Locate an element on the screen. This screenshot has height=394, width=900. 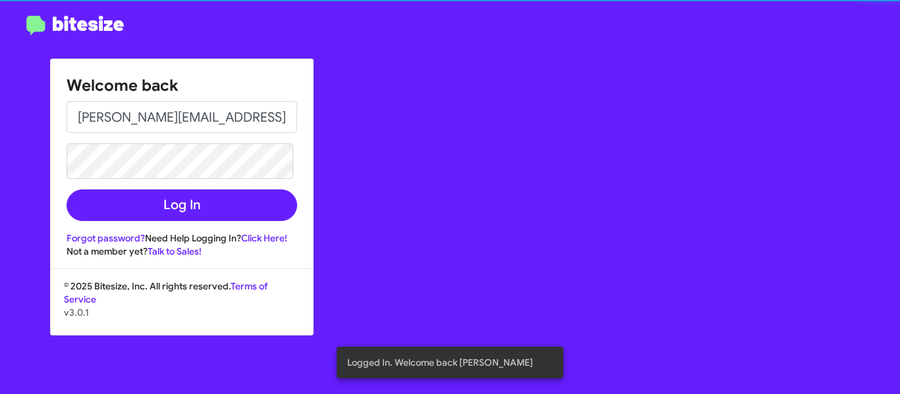
div: © 2025 Bitesize, Inc. All rights reserved. is located at coordinates (182, 308).